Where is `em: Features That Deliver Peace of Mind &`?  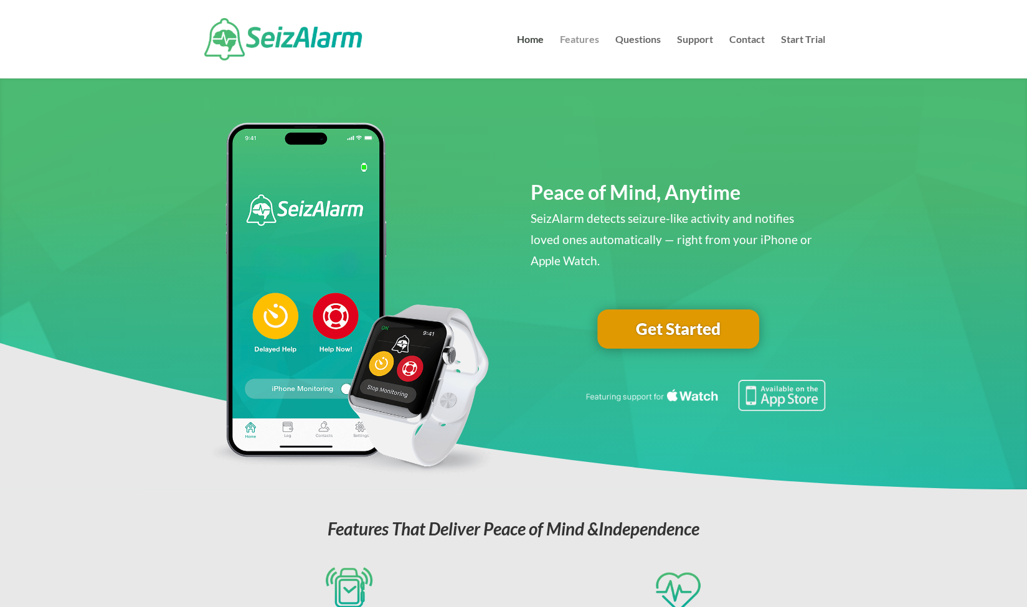
em: Features That Deliver Peace of Mind & is located at coordinates (513, 529).